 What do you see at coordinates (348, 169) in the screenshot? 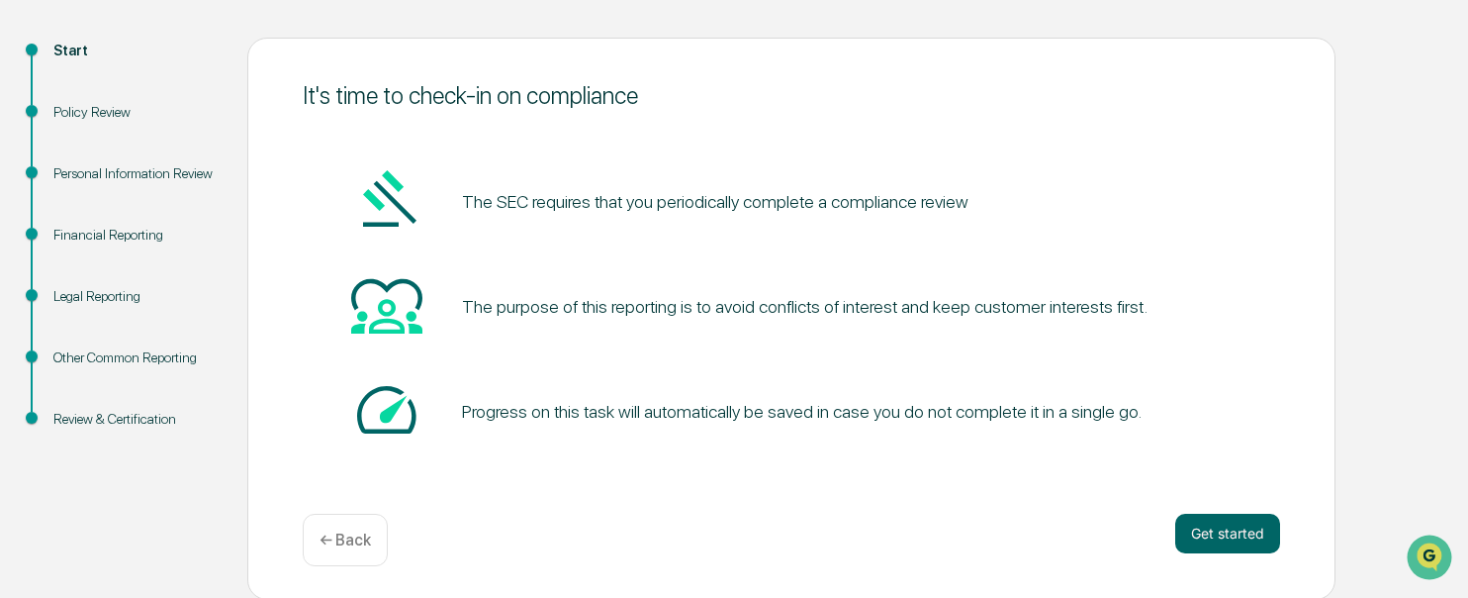
I see `button: Start new chat` at bounding box center [348, 169].